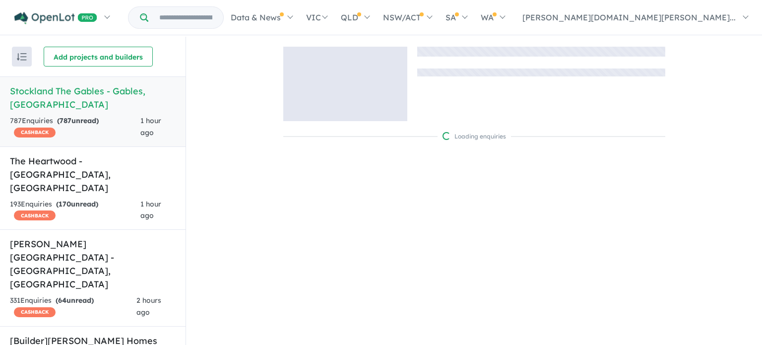  I want to click on div: 193 Enquir ies, so click(75, 210).